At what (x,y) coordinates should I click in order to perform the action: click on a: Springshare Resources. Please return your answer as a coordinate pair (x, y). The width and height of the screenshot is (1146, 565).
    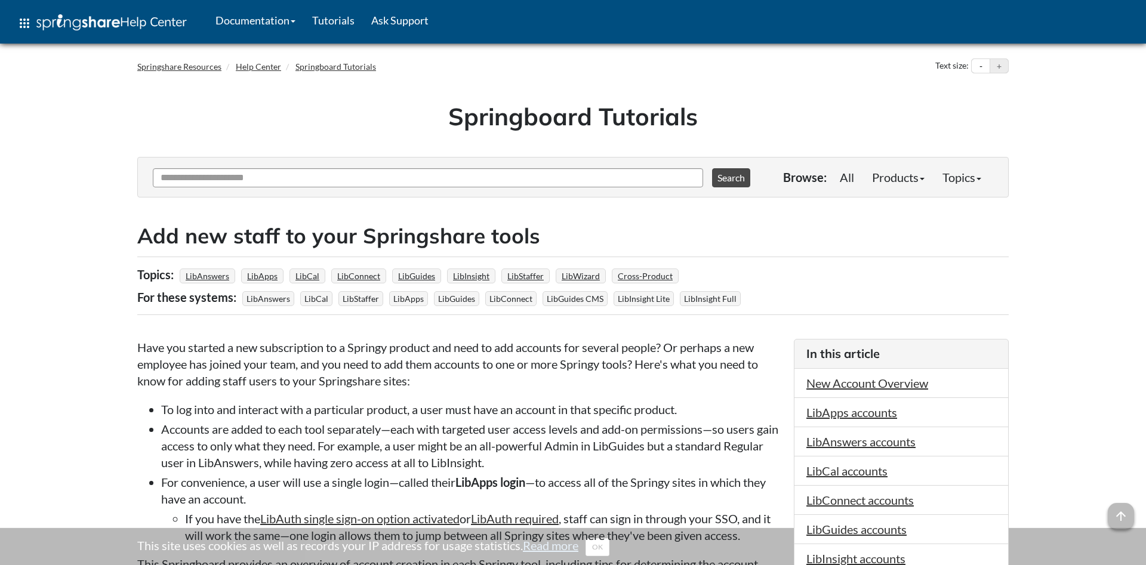
    Looking at the image, I should click on (179, 66).